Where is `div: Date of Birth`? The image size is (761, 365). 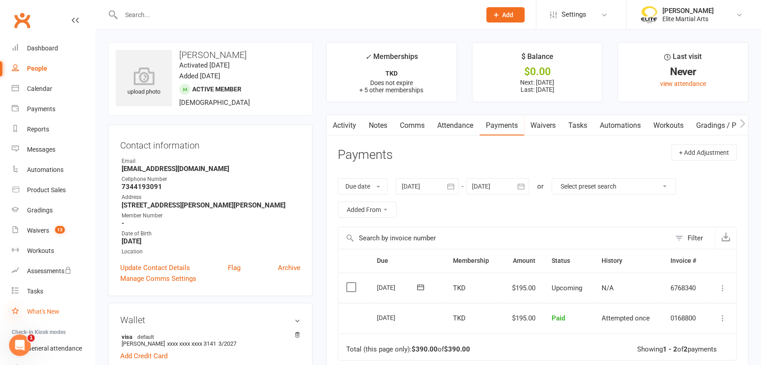 div: Date of Birth is located at coordinates (211, 234).